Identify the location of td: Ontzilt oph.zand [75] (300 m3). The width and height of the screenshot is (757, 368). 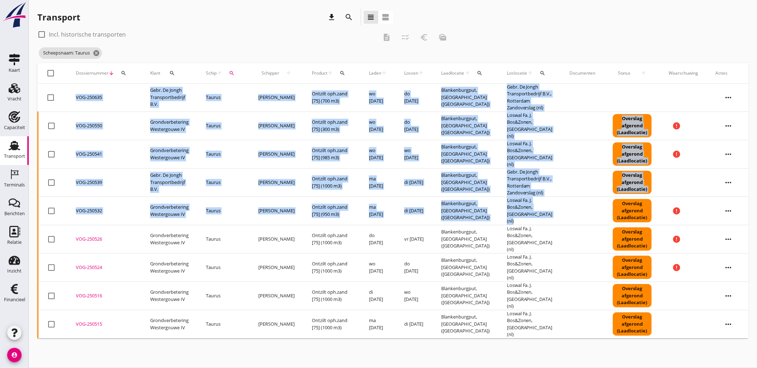
(331, 126).